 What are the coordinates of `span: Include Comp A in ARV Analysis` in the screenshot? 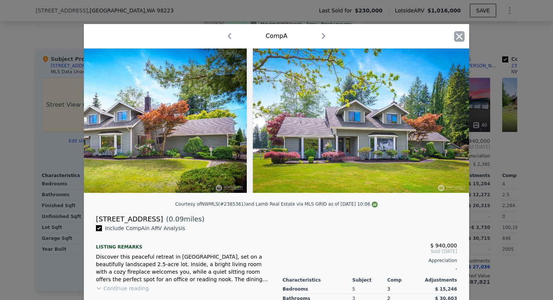 It's located at (145, 228).